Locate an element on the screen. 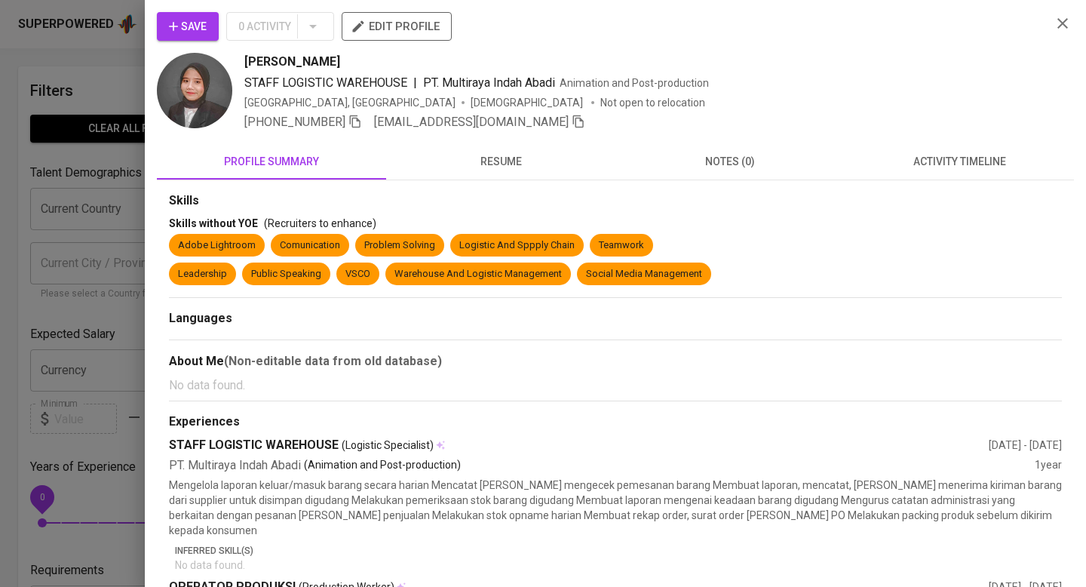  div: VSCO is located at coordinates (357, 274).